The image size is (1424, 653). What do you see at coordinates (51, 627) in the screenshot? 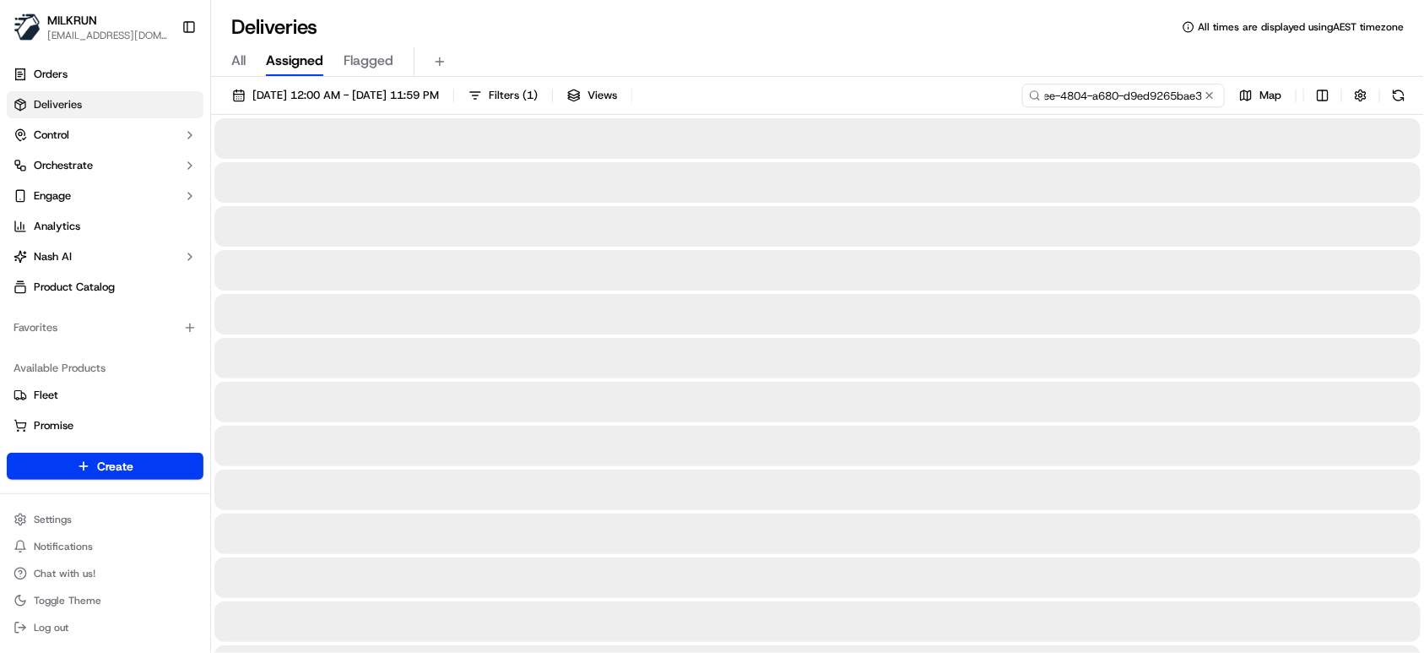
I see `span: Log out` at bounding box center [51, 627].